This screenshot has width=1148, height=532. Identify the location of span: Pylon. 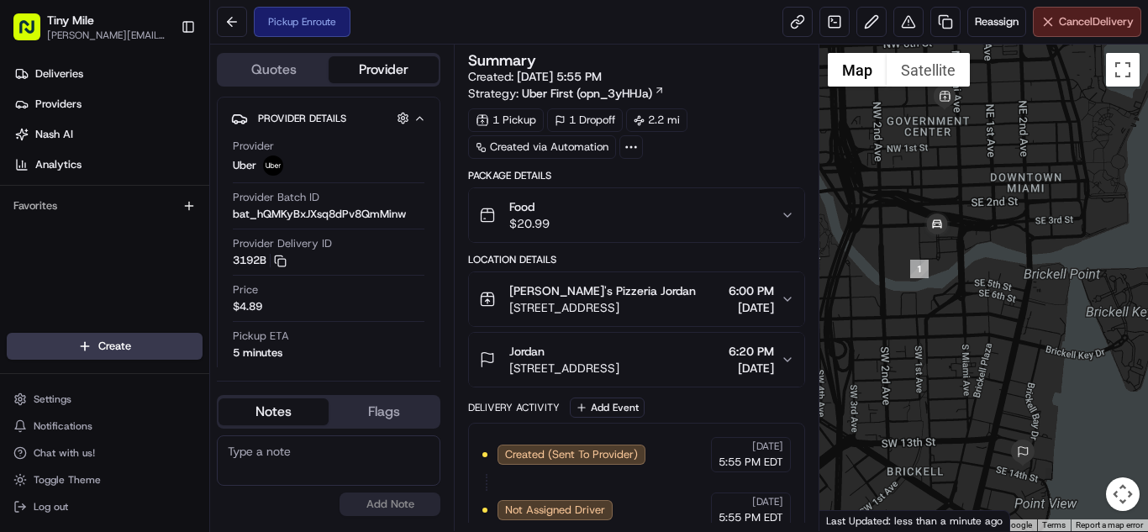
(185, 291).